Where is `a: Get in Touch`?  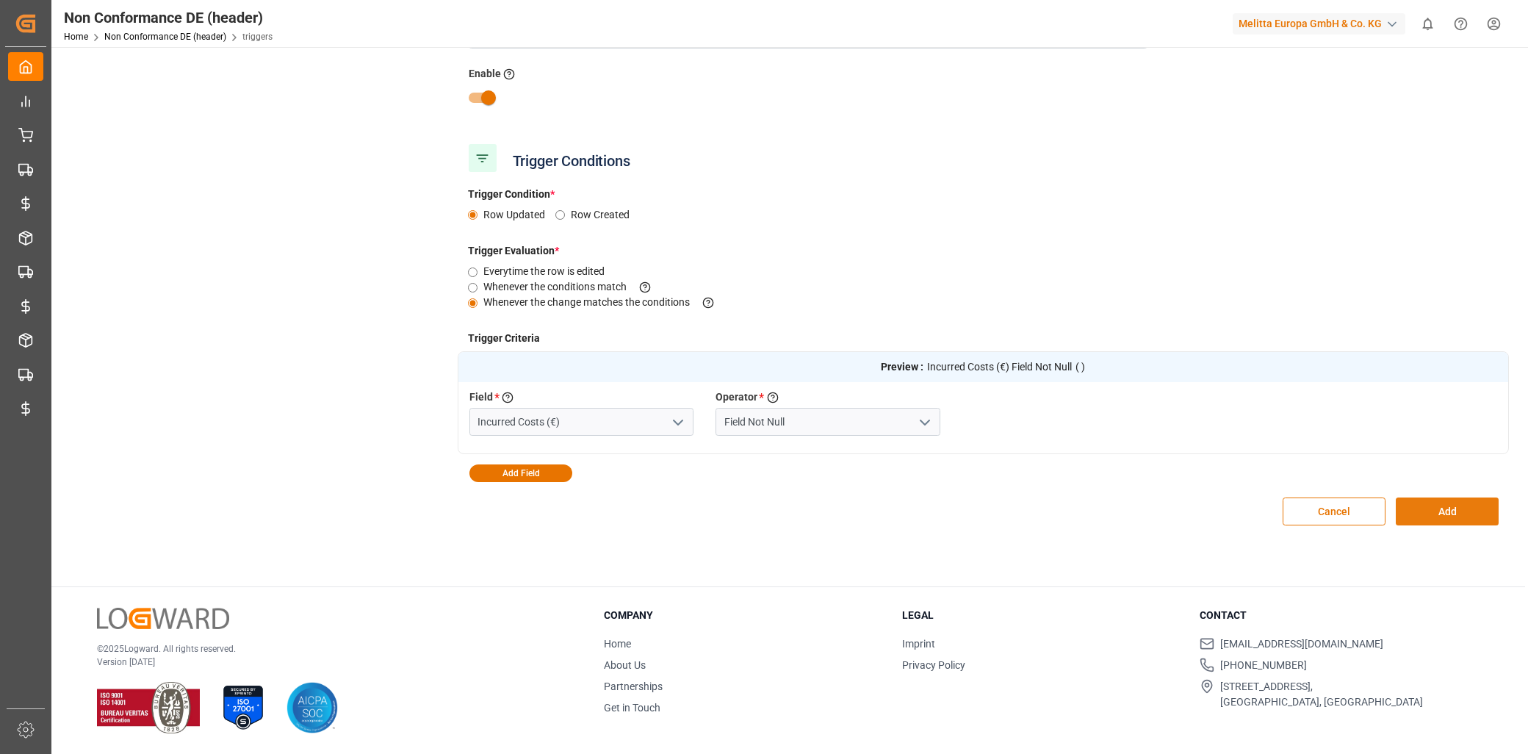
a: Get in Touch is located at coordinates (632, 707).